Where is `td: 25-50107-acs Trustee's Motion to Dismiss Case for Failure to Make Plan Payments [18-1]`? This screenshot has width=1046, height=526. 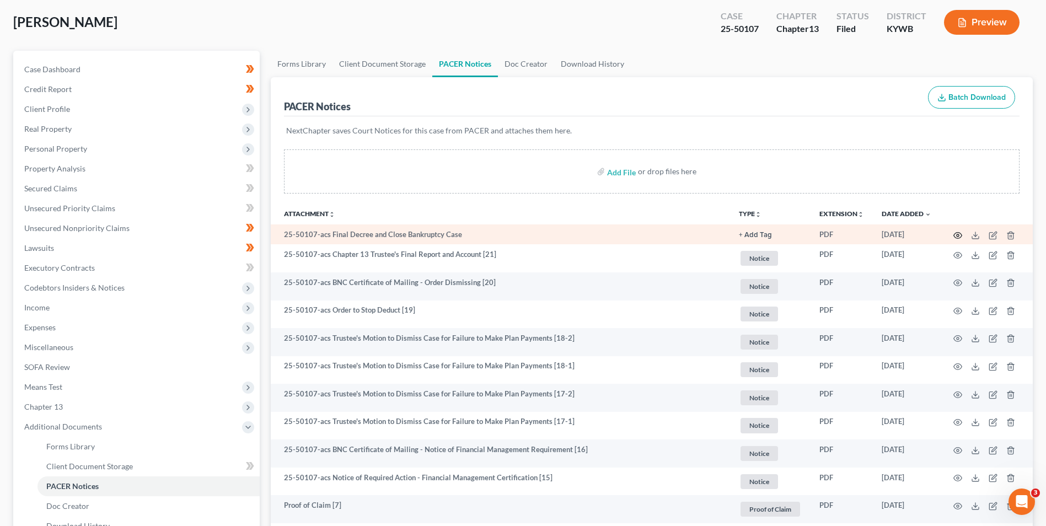
td: 25-50107-acs Trustee's Motion to Dismiss Case for Failure to Make Plan Payments [18-1] is located at coordinates (500, 370).